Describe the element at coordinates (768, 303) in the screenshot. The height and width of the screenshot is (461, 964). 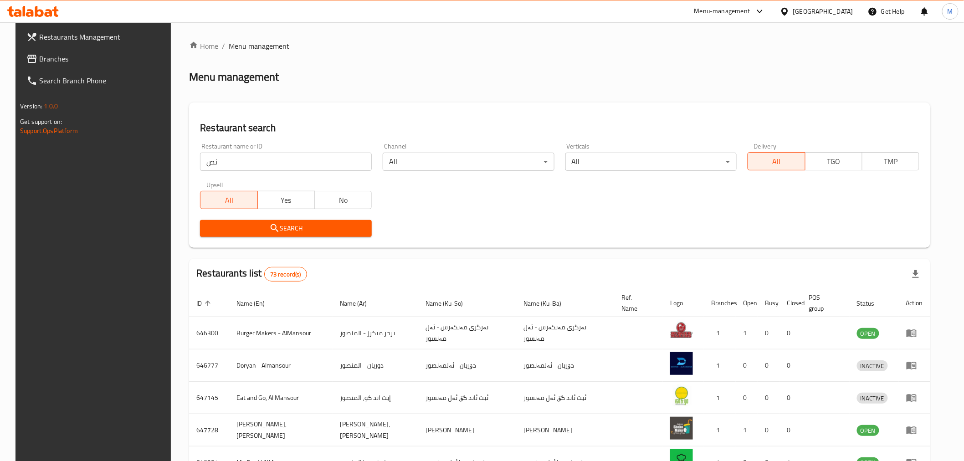
I see `th: Busy` at that location.